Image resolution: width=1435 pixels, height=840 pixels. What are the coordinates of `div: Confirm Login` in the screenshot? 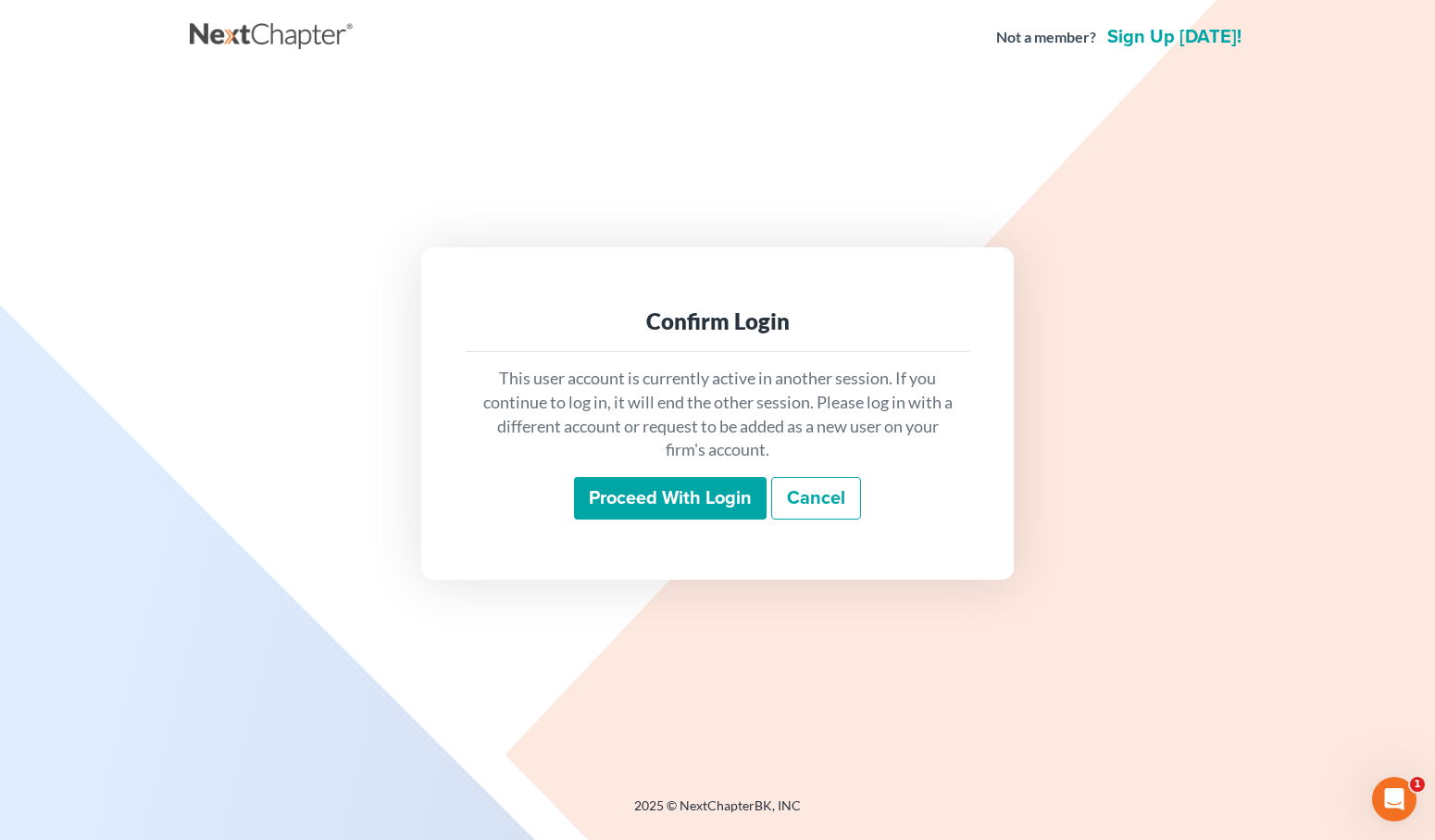 It's located at (718, 321).